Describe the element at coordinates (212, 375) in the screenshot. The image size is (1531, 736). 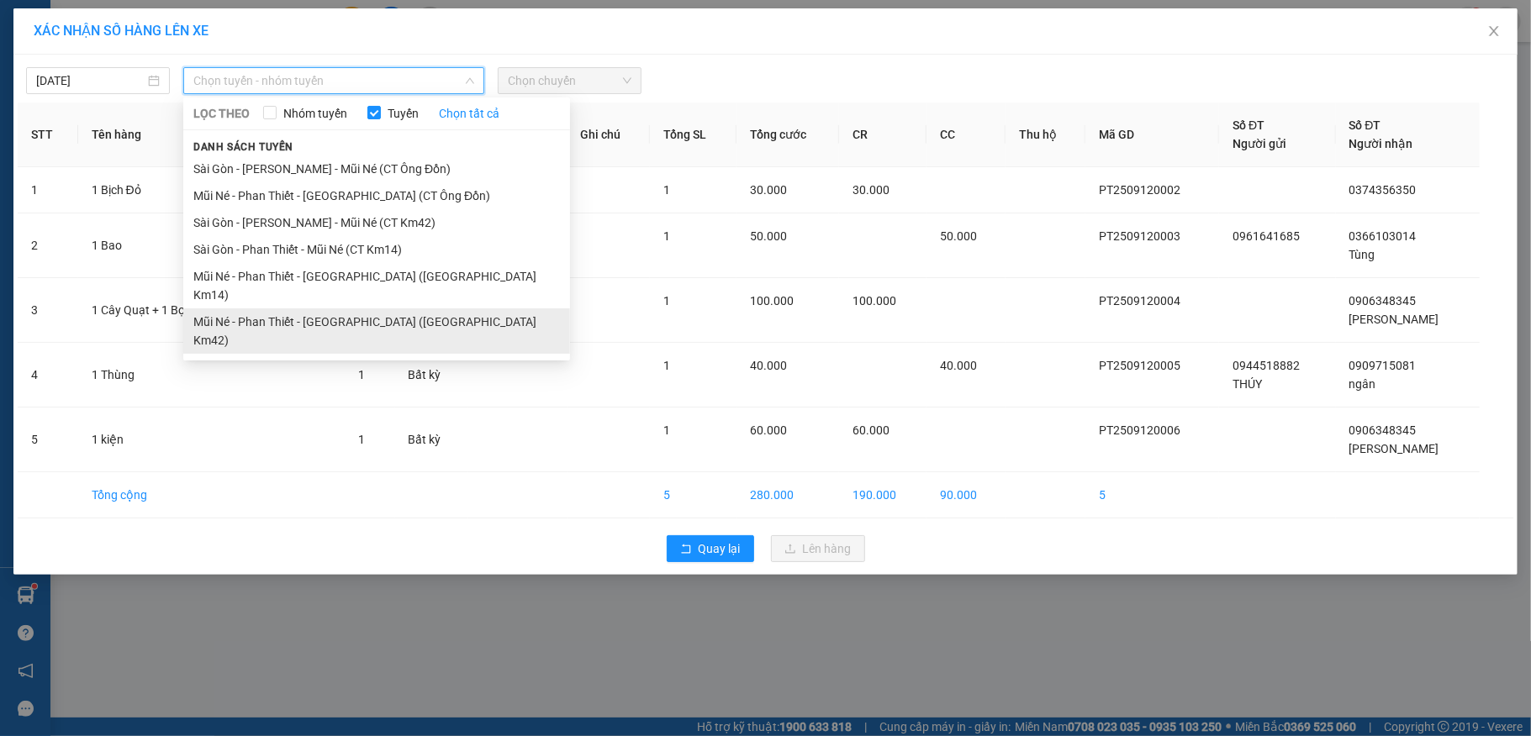
I see `td: 1 Thùng` at that location.